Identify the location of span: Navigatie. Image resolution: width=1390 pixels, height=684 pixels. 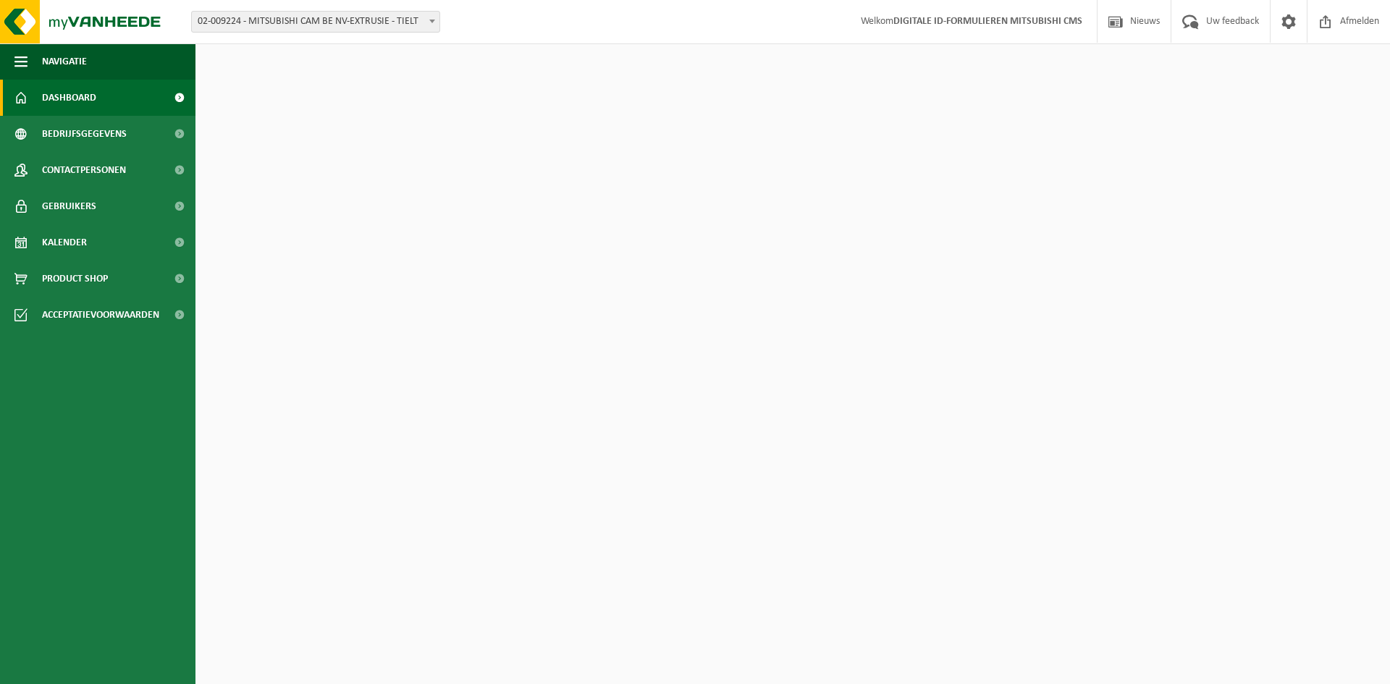
(64, 62).